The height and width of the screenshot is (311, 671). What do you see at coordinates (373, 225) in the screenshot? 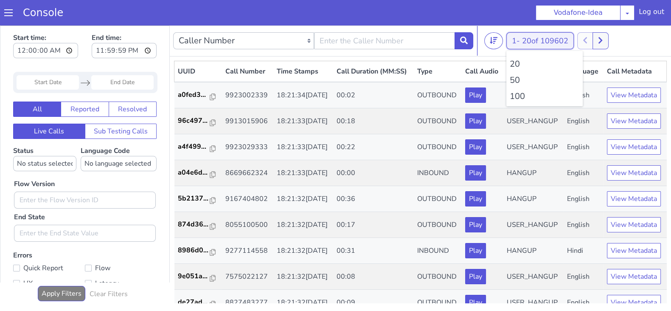
I see `td: 00:31` at bounding box center [373, 225].